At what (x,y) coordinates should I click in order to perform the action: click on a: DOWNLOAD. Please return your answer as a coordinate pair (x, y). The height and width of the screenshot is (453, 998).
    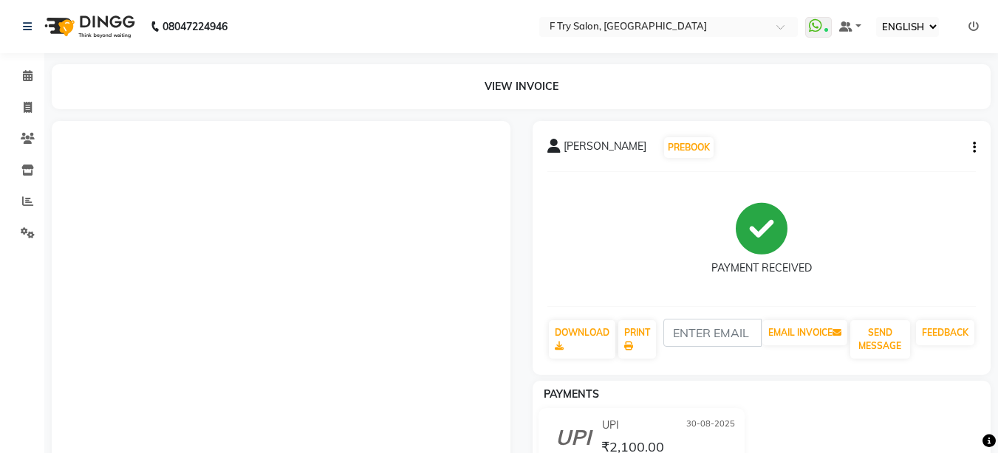
    Looking at the image, I should click on (582, 340).